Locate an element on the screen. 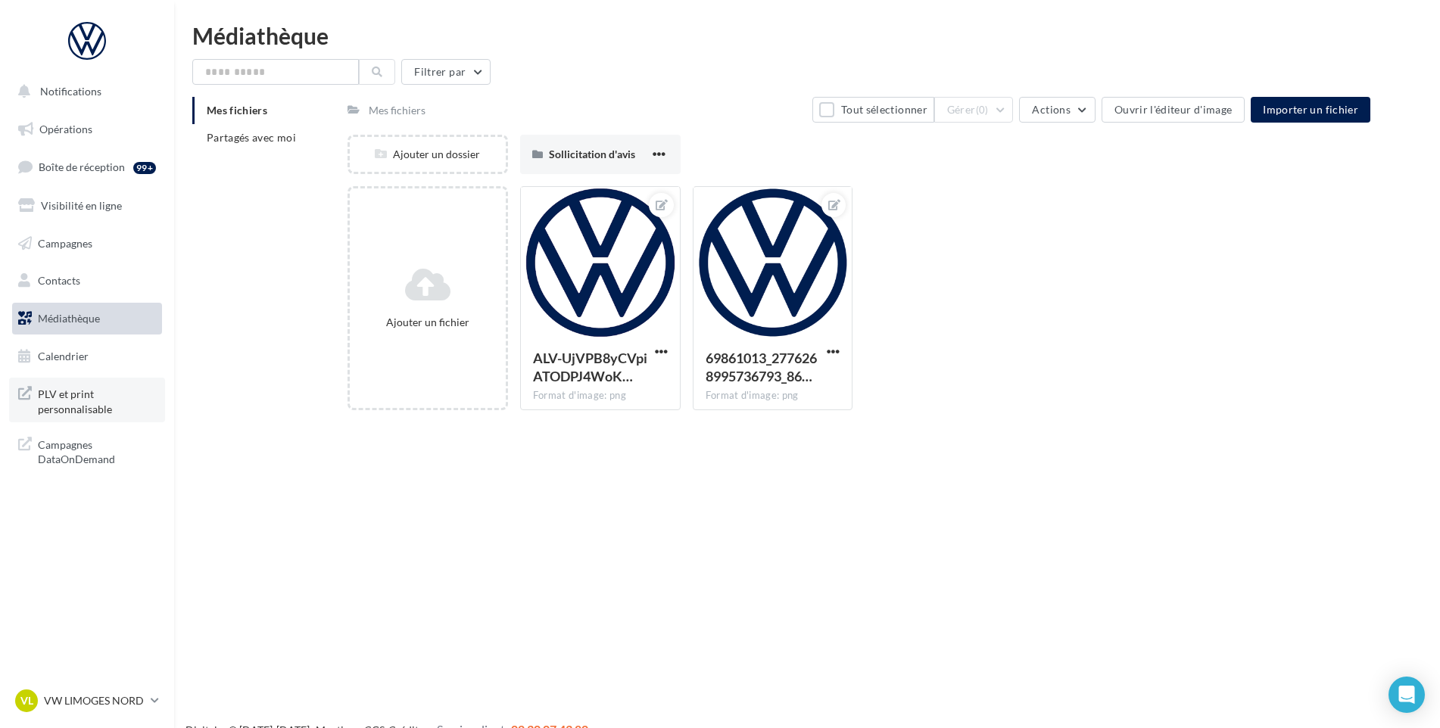  span: (0) is located at coordinates (982, 110).